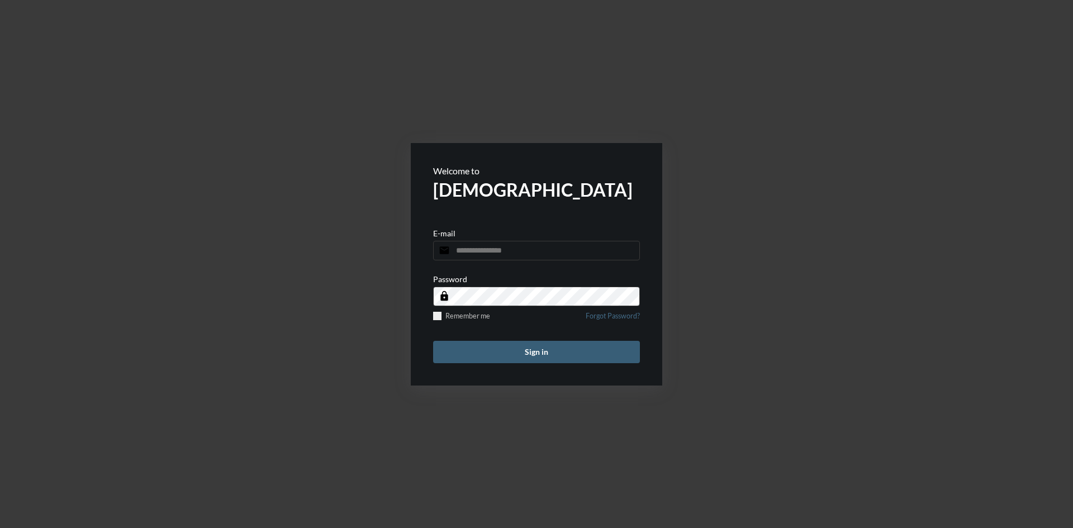  Describe the element at coordinates (537, 171) in the screenshot. I see `p: Welcome to` at that location.